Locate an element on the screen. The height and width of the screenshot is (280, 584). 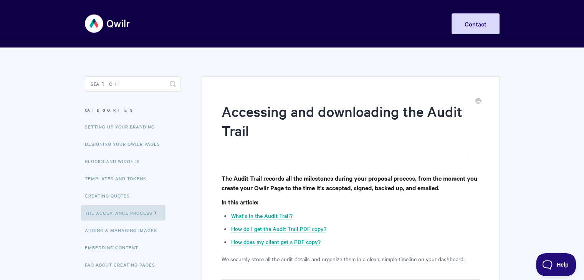
a: Adding & Managing Images is located at coordinates (124, 230).